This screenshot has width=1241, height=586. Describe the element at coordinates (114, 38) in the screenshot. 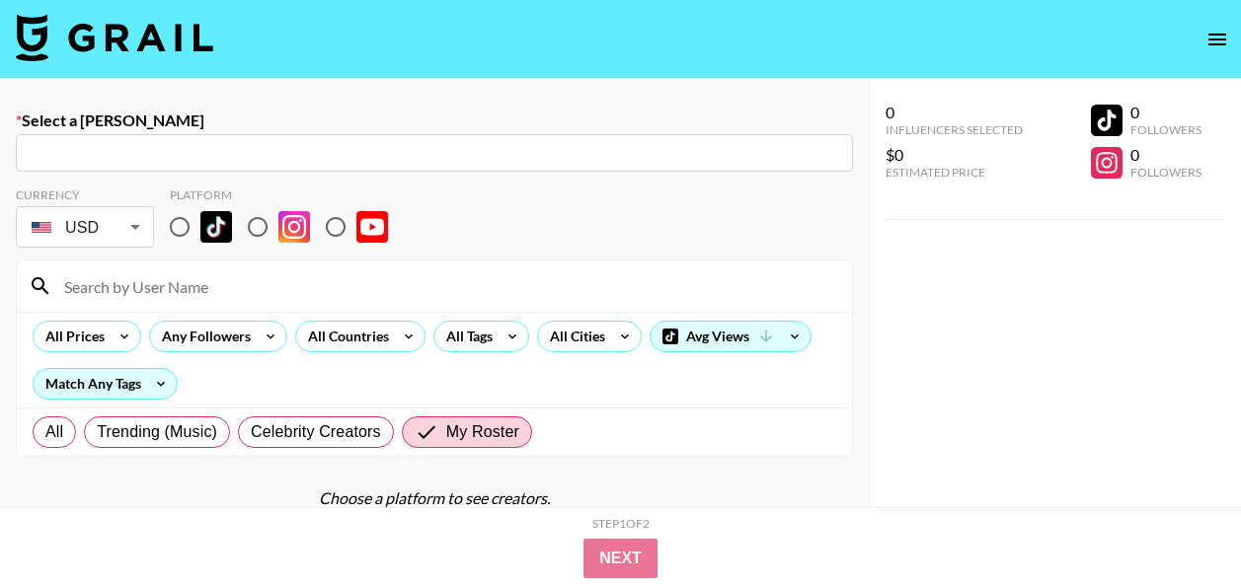

I see `img: Grail Talent` at that location.